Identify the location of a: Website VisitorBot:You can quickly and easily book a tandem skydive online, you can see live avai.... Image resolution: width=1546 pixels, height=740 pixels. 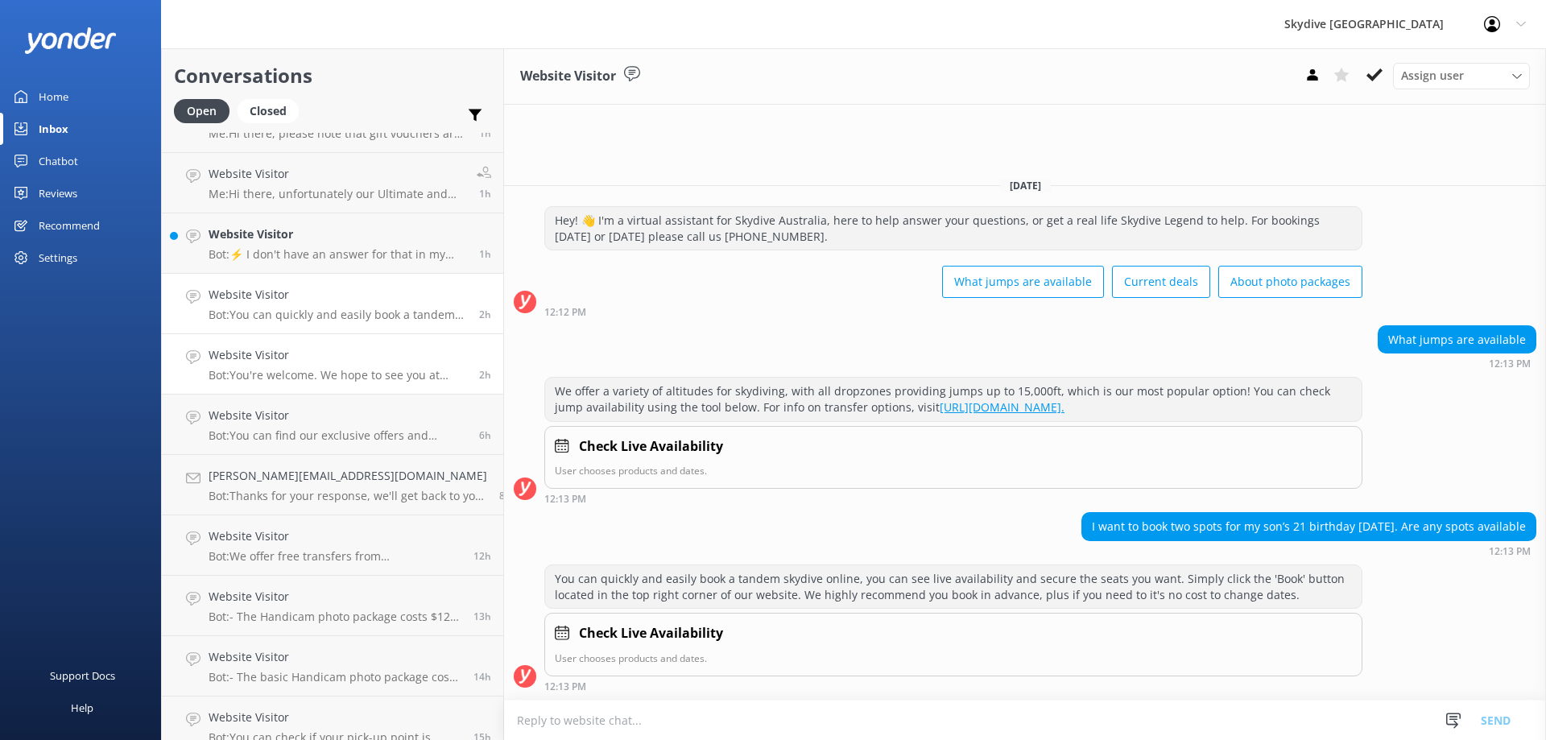
(333, 304).